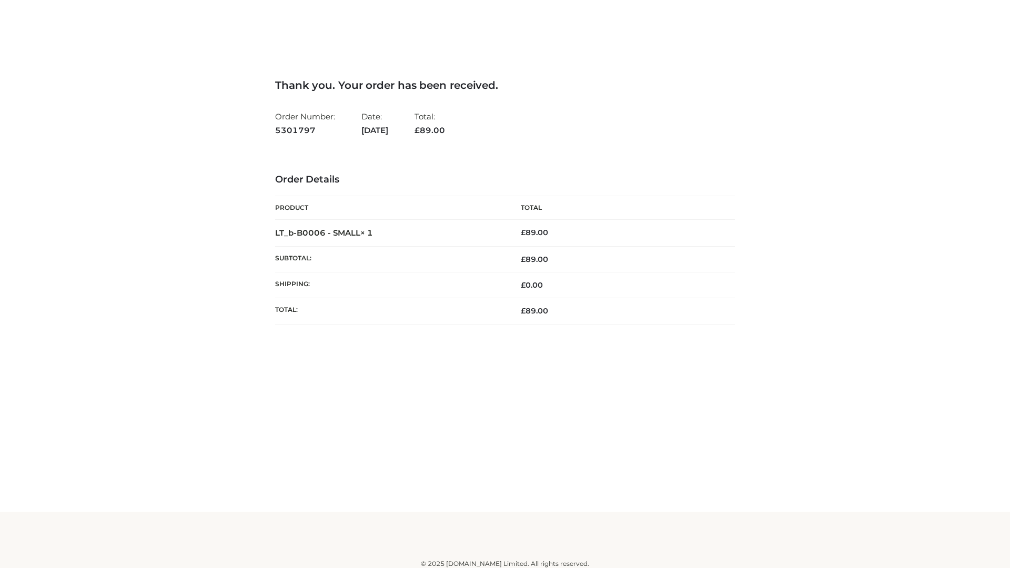 Image resolution: width=1010 pixels, height=568 pixels. What do you see at coordinates (390, 259) in the screenshot?
I see `th: Subtotal:` at bounding box center [390, 259].